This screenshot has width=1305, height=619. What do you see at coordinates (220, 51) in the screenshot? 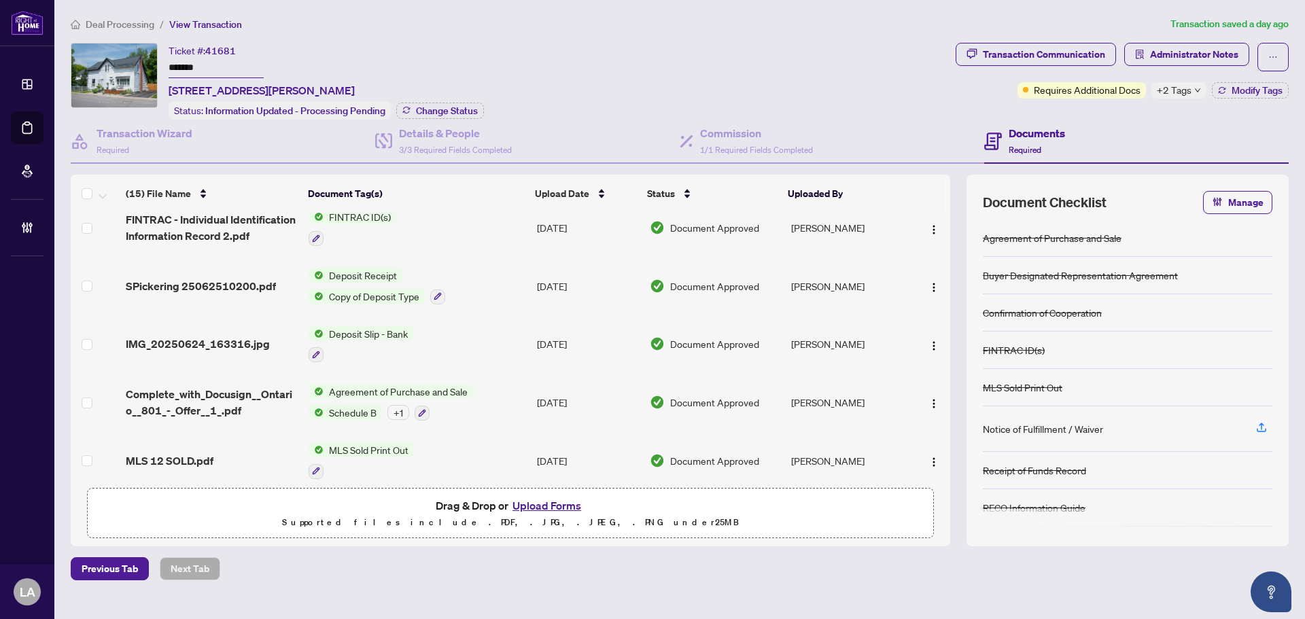
I see `span: 41681` at bounding box center [220, 51].